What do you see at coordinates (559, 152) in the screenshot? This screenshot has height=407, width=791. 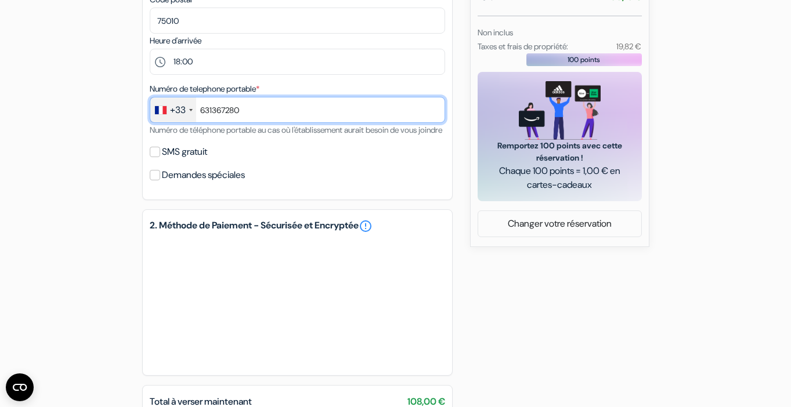 I see `span: Remportez 100 points avec cette réservation !` at bounding box center [559, 152].